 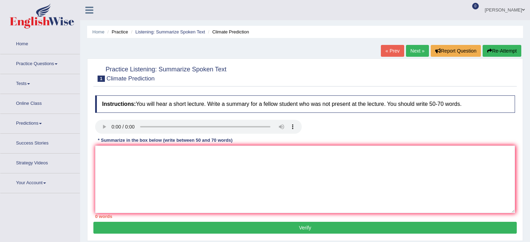 I want to click on a: Success Stories, so click(x=40, y=143).